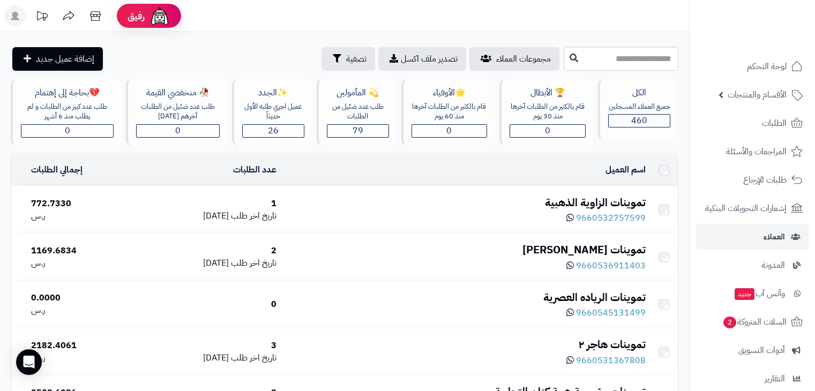 This screenshot has height=391, width=815. Describe the element at coordinates (775, 379) in the screenshot. I see `span: التقارير` at that location.